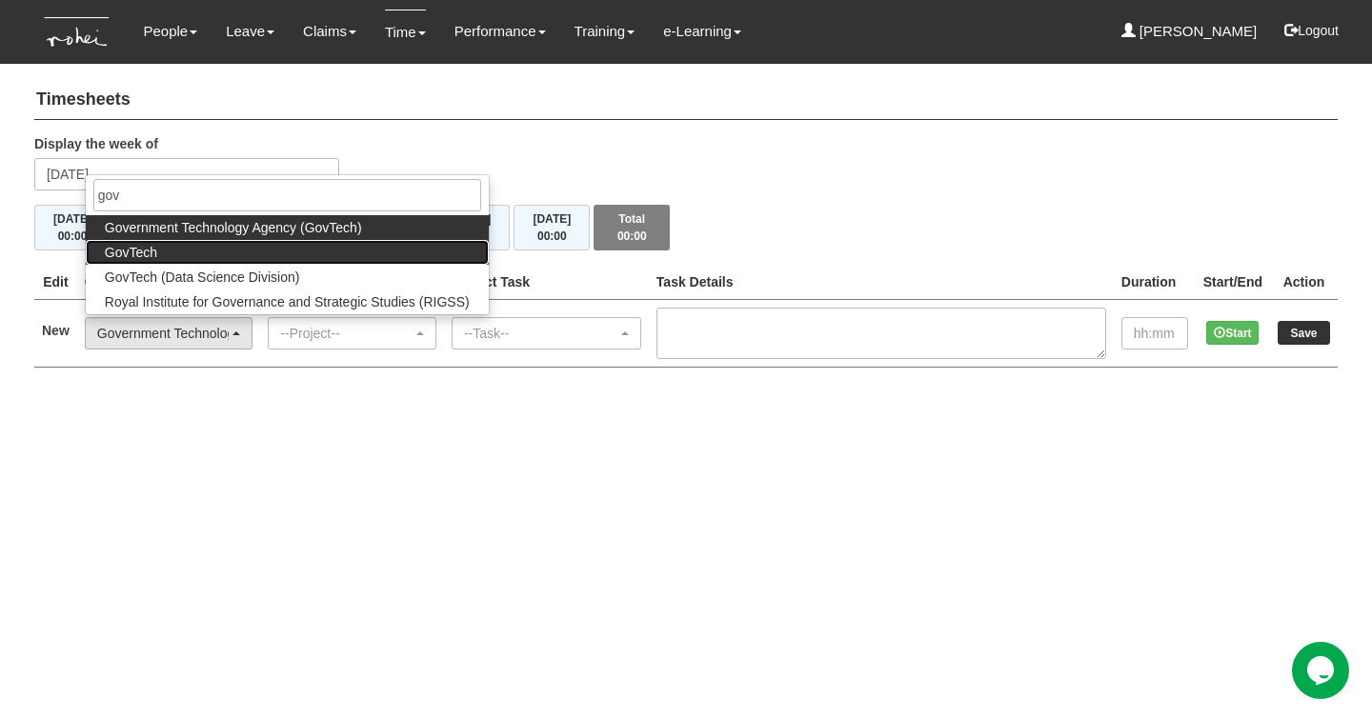 The height and width of the screenshot is (718, 1372). What do you see at coordinates (1303, 333) in the screenshot?
I see `input: Save` at bounding box center [1303, 333].